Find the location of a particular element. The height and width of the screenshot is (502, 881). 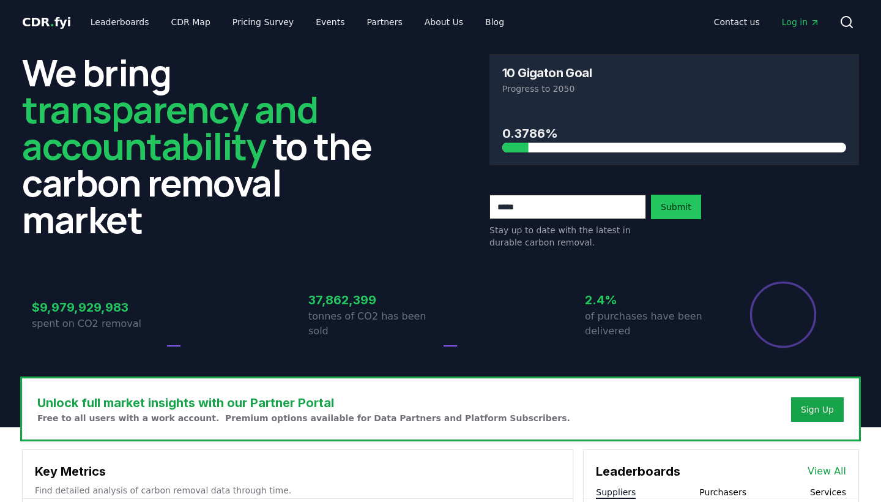

a: Blog is located at coordinates (495, 22).